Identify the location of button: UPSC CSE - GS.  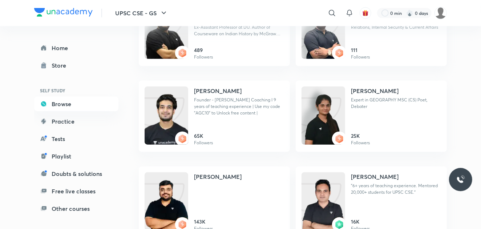
(142, 13).